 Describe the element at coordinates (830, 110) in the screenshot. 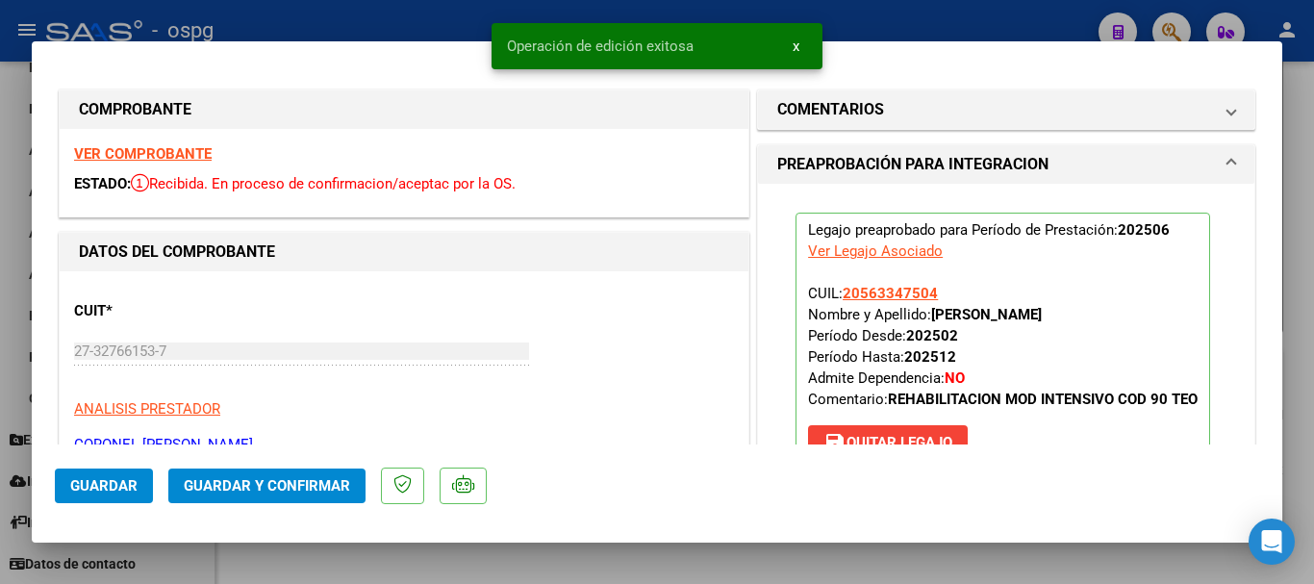

I see `h1: COMENTARIOS` at that location.